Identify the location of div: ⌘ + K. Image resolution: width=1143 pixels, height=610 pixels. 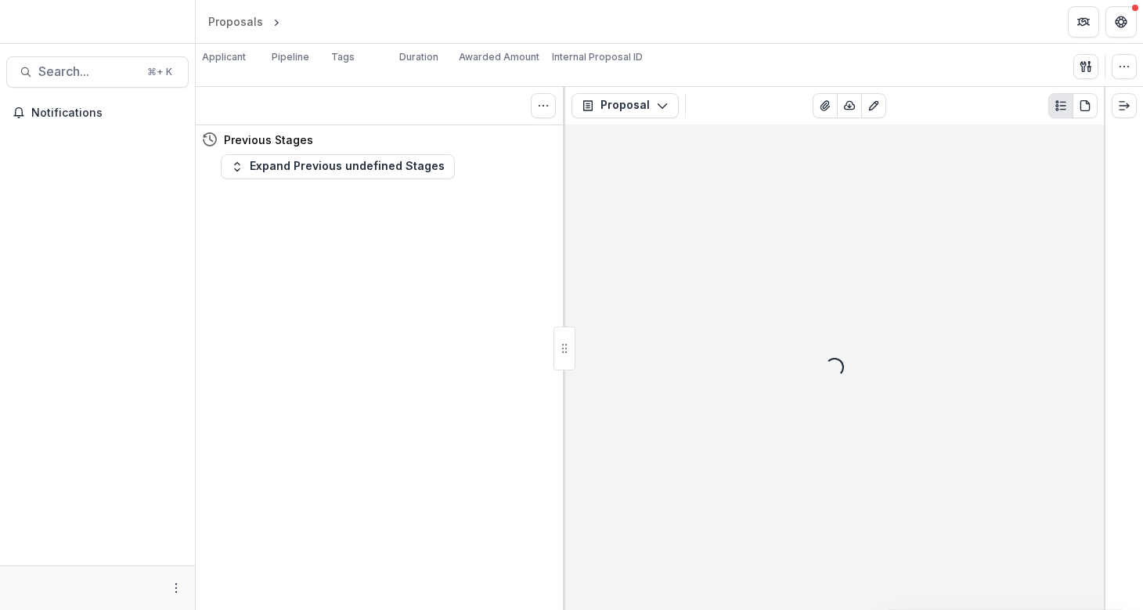
(160, 72).